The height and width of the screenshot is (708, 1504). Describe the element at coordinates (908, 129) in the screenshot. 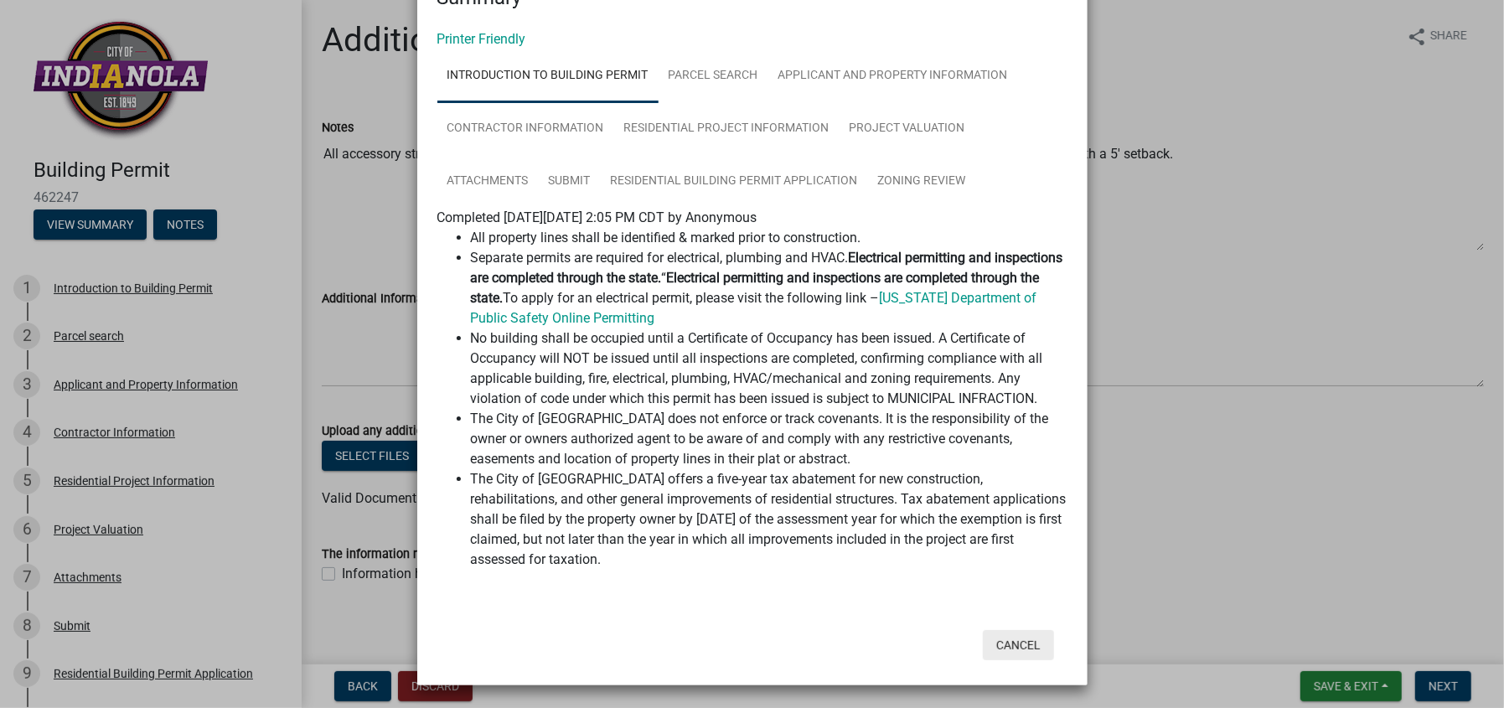

I see `a: Project Valuation` at that location.